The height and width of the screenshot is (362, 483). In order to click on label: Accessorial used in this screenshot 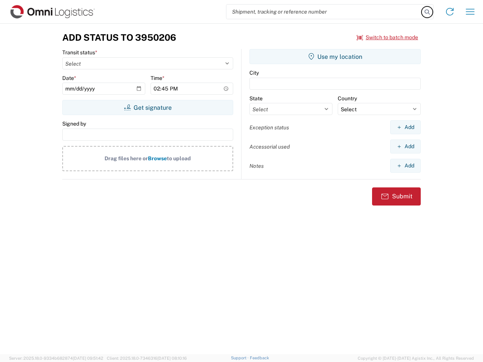, I will do `click(269, 147)`.